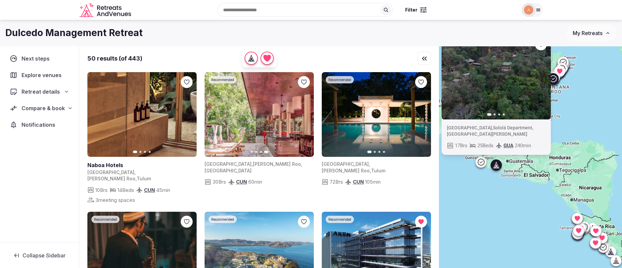  What do you see at coordinates (115, 58) in the screenshot?
I see `div: 50 results (of 443)` at bounding box center [115, 58].